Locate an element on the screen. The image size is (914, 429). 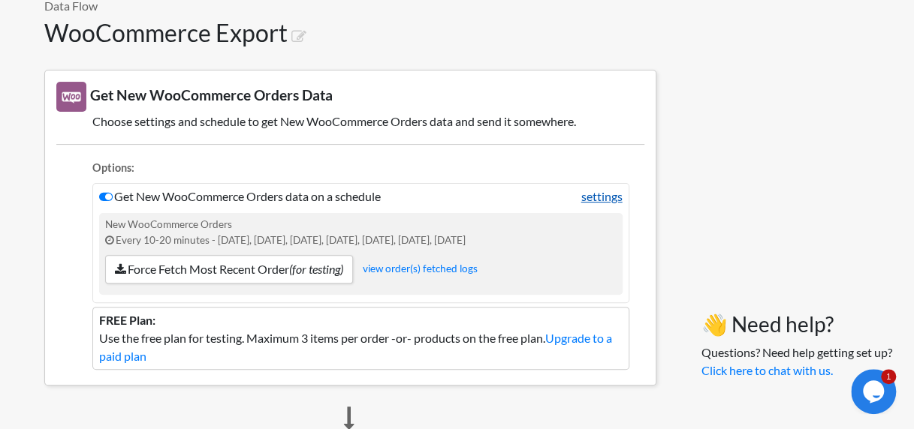
a: view order(s) fetched logs is located at coordinates (420, 268).